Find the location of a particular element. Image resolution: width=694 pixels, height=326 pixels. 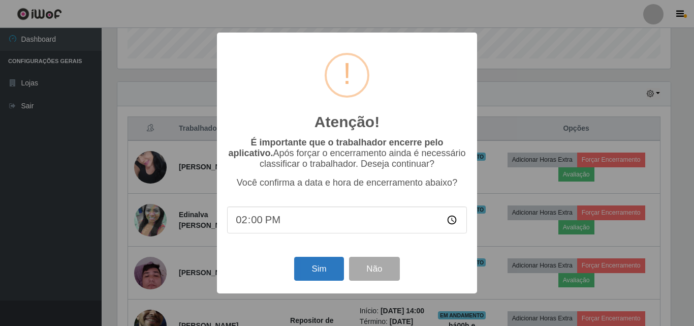

h2: Atenção! is located at coordinates (347, 122).